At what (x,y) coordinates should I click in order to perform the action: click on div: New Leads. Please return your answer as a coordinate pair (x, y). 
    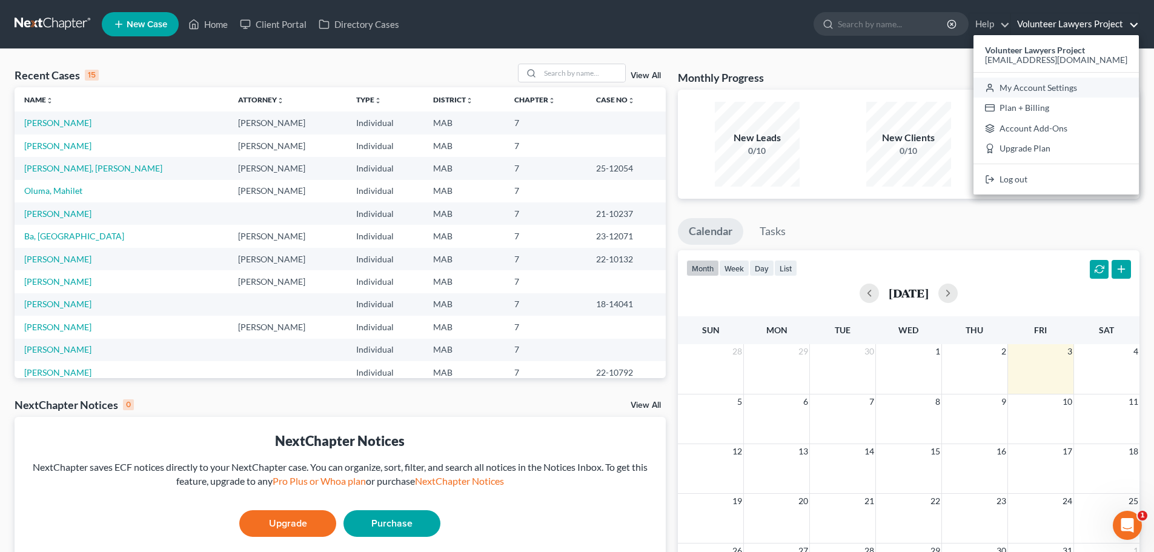
    Looking at the image, I should click on (757, 138).